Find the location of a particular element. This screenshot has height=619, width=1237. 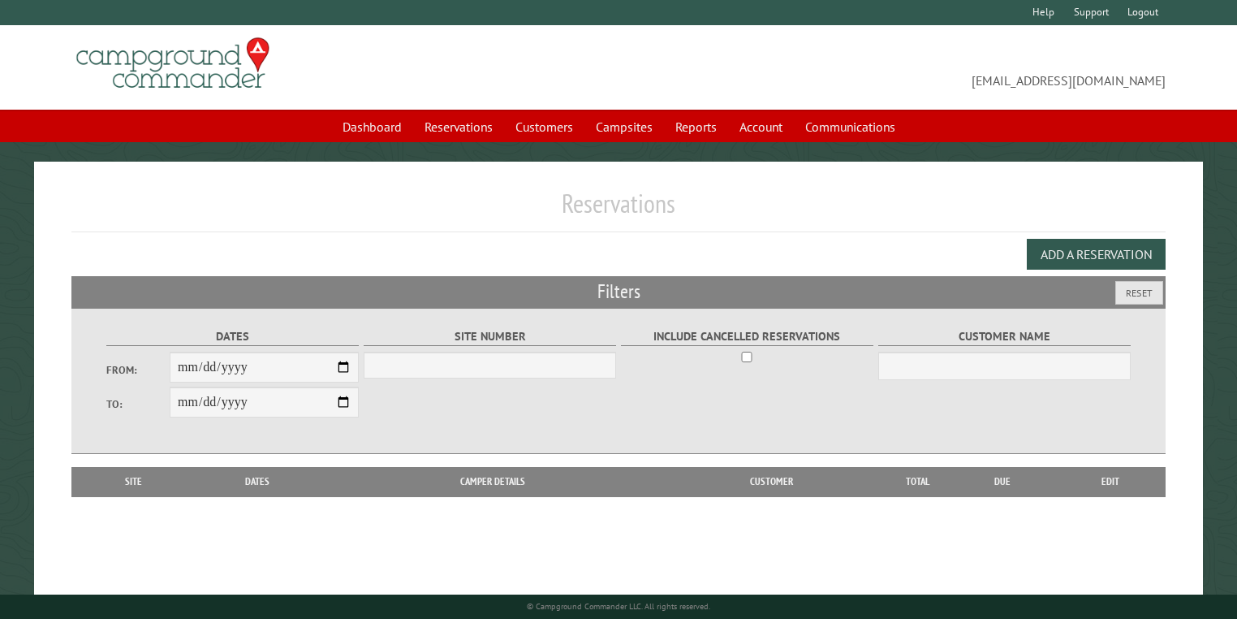

th: Edit is located at coordinates (1110, 481).